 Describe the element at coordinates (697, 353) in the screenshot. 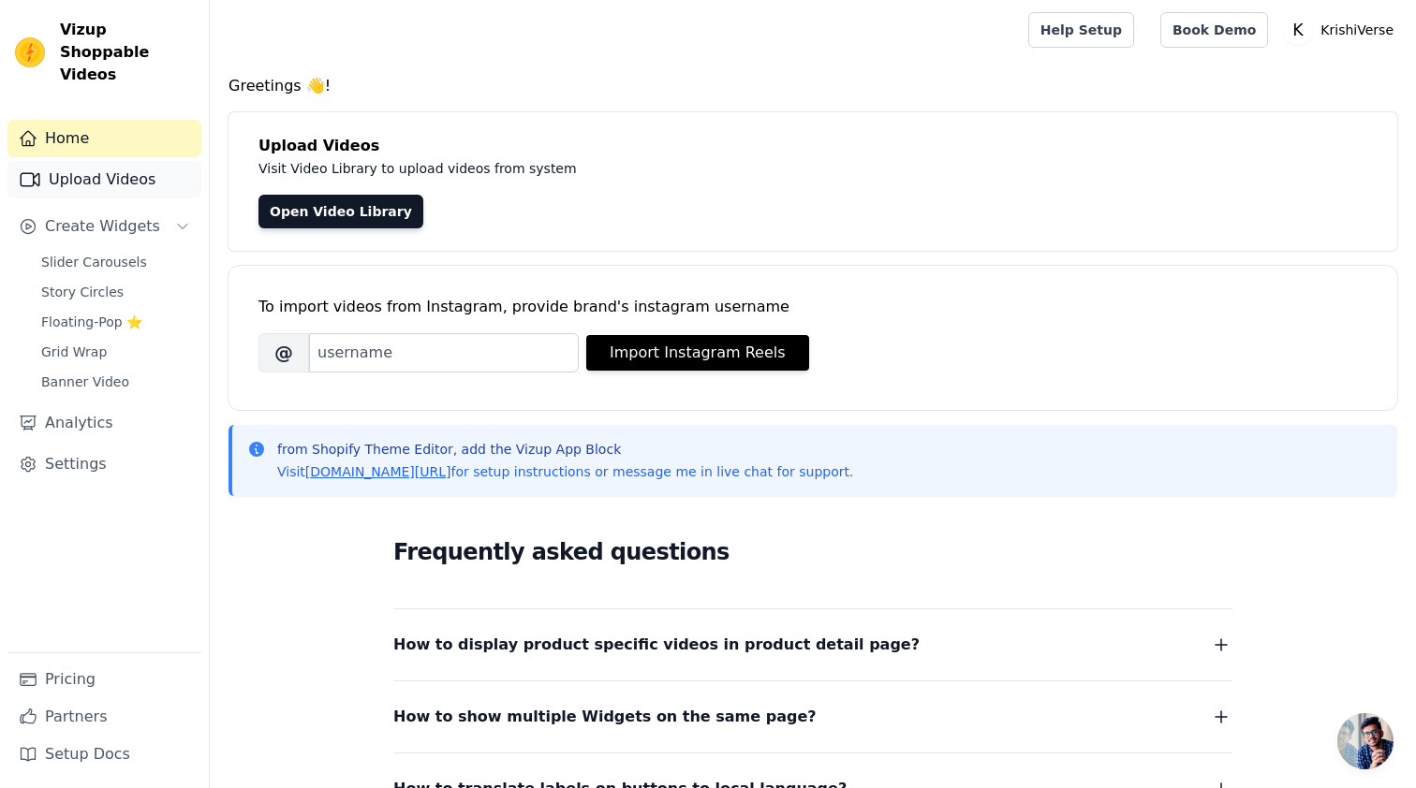

I see `button: Import Instagram Reels` at that location.